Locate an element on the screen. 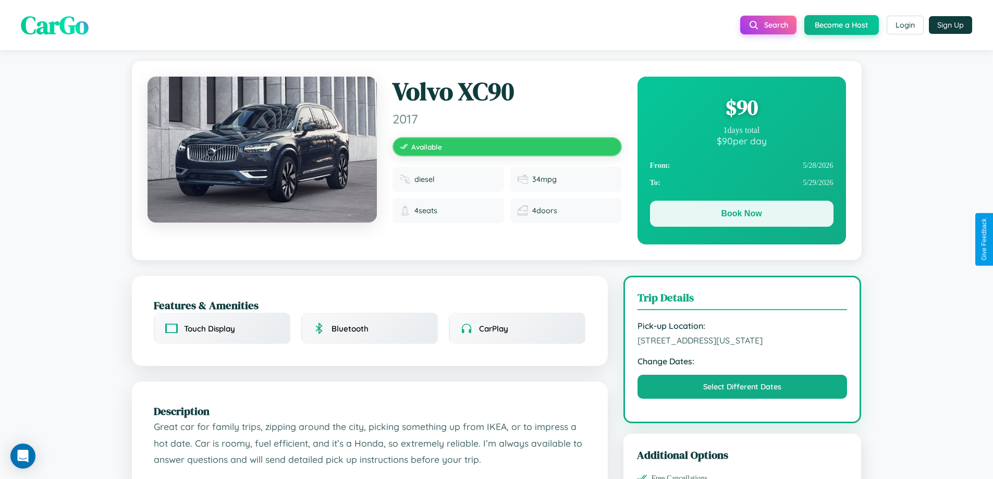 The width and height of the screenshot is (993, 479). span: 4 seats is located at coordinates (426, 211).